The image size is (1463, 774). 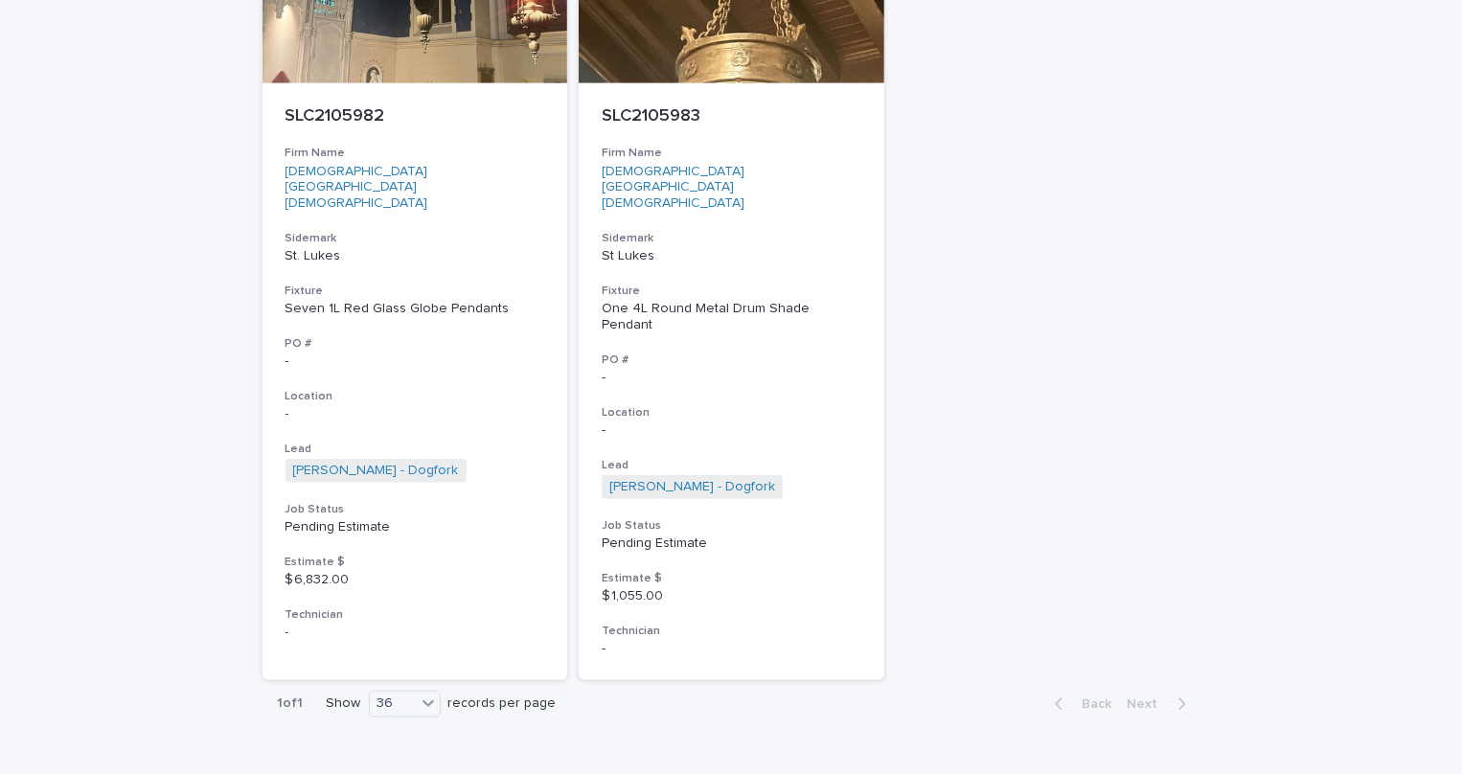 I want to click on p: $ 1,055.00, so click(x=731, y=596).